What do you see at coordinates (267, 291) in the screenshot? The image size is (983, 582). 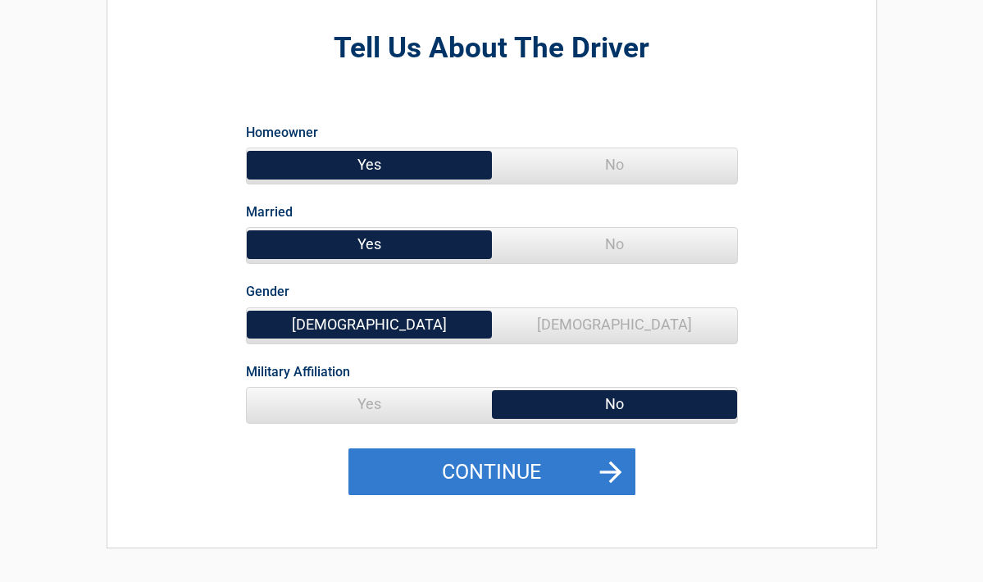 I see `label: Gender` at bounding box center [267, 291].